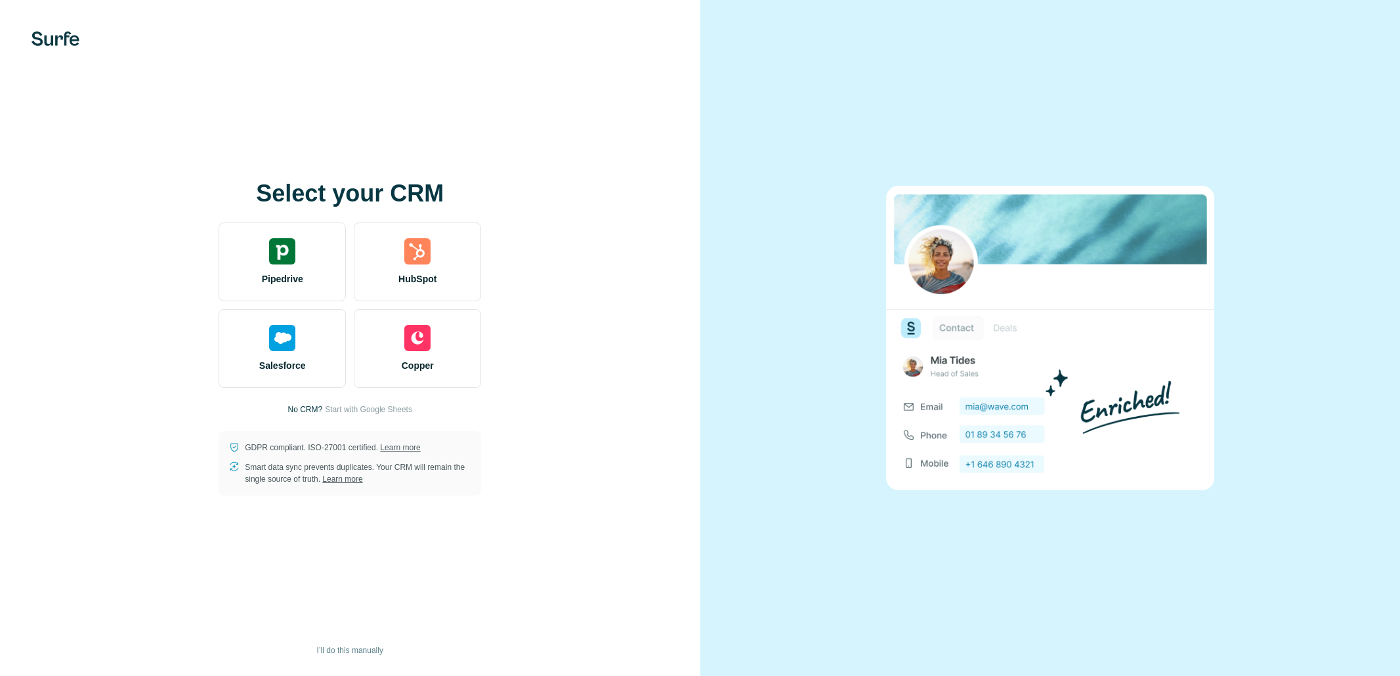 Image resolution: width=1400 pixels, height=676 pixels. What do you see at coordinates (305, 410) in the screenshot?
I see `p: No CRM?` at bounding box center [305, 410].